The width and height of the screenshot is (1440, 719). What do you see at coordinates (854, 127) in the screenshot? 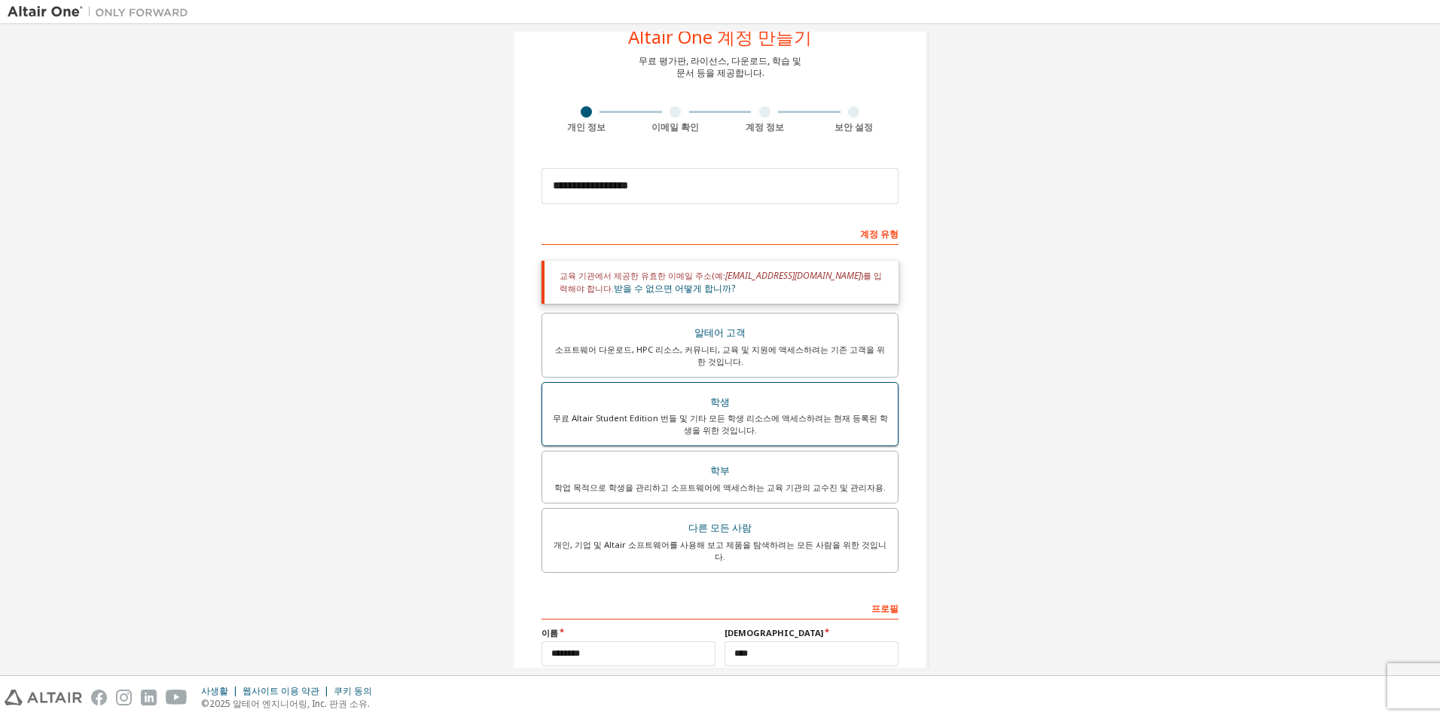
I see `div: 보안 설정` at bounding box center [854, 127].